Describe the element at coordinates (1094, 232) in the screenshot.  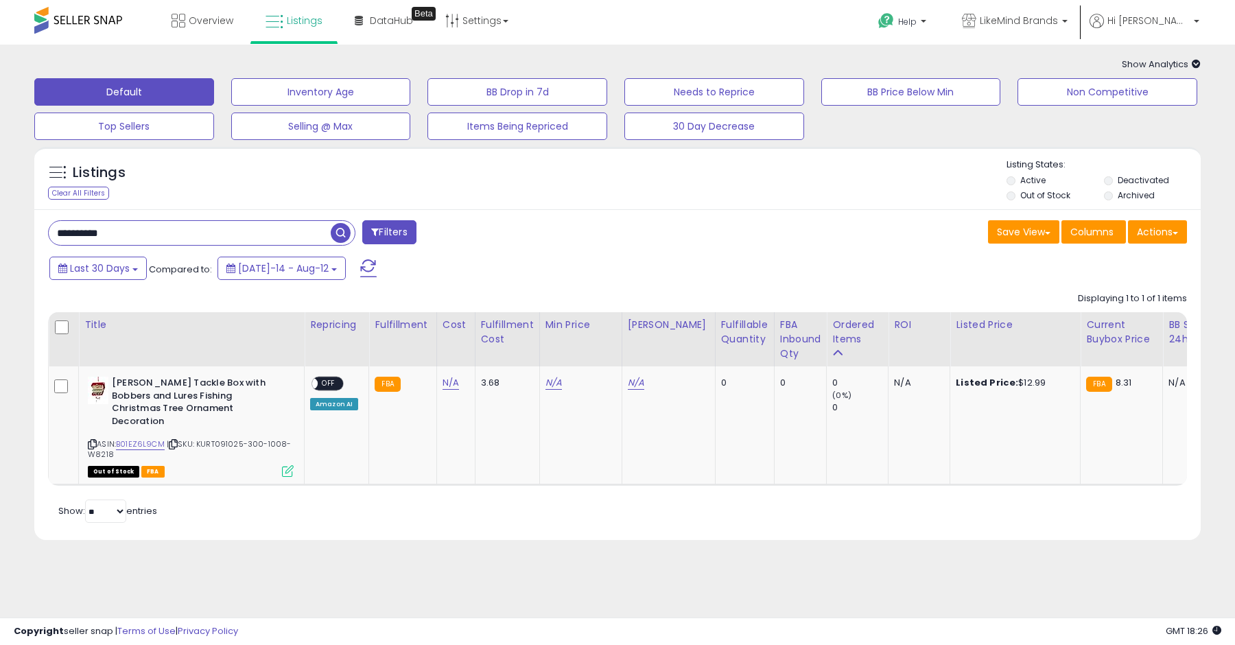
I see `button: Columns` at that location.